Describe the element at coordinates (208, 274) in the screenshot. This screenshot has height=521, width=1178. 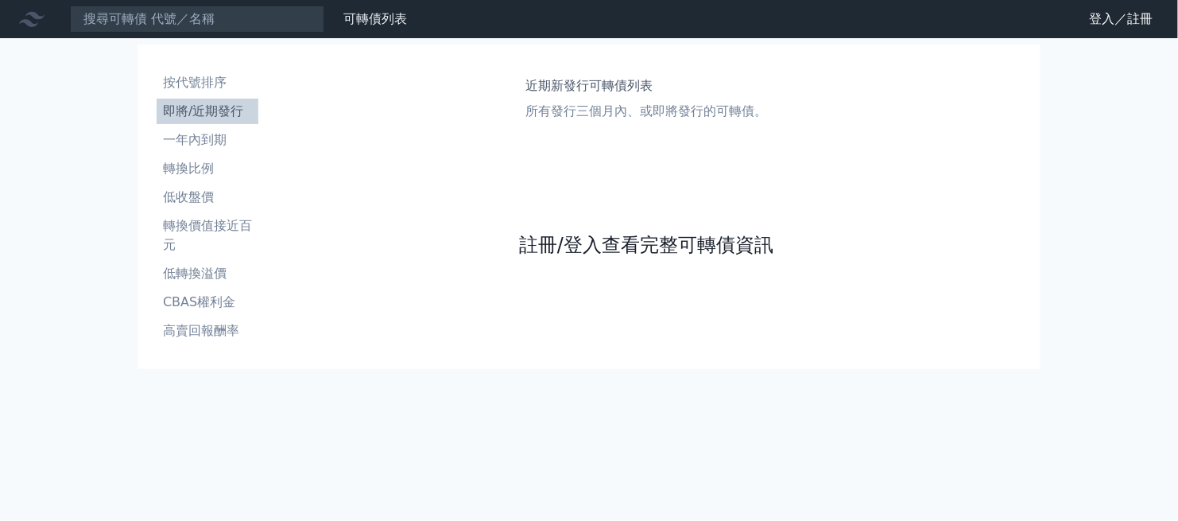
I see `a: 低轉換溢價` at that location.